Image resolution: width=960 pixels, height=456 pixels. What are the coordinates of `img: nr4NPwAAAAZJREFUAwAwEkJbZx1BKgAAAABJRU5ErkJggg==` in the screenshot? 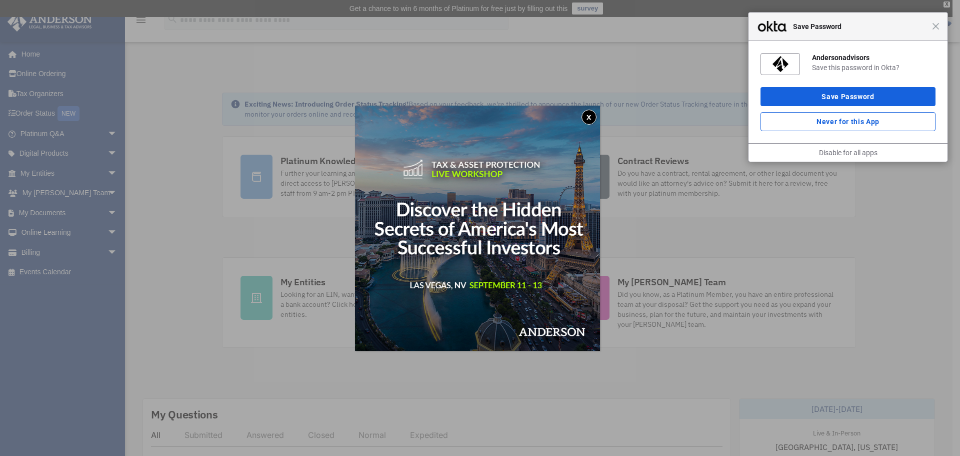 It's located at (781, 64).